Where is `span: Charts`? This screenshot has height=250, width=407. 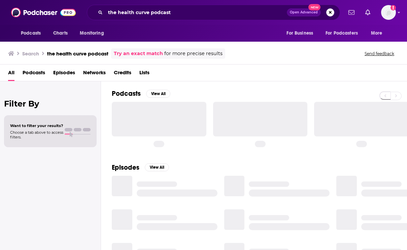
span: Charts is located at coordinates (60, 33).